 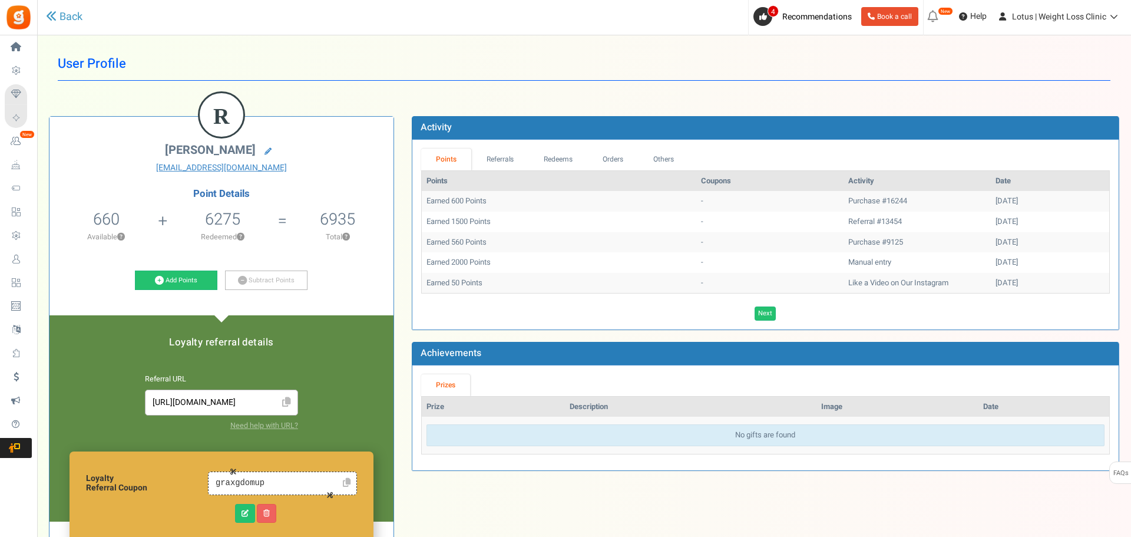 What do you see at coordinates (773, 11) in the screenshot?
I see `span: 4` at bounding box center [773, 11].